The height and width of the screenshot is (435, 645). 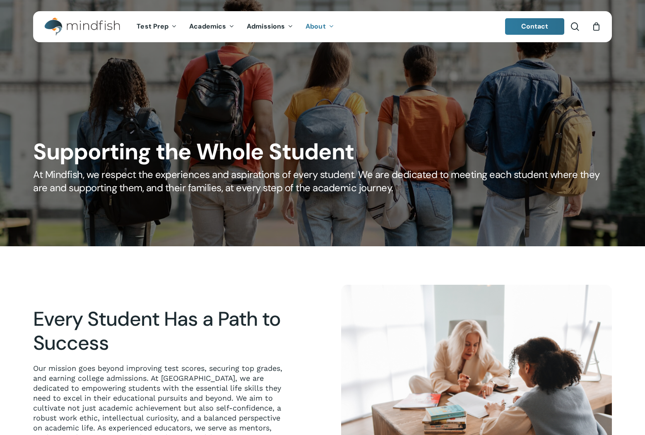 I want to click on span: Admissions, so click(x=266, y=26).